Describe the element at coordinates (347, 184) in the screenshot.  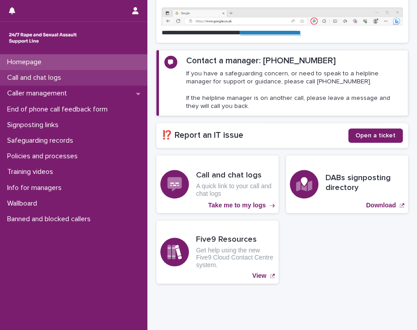
I see `a: Download` at that location.